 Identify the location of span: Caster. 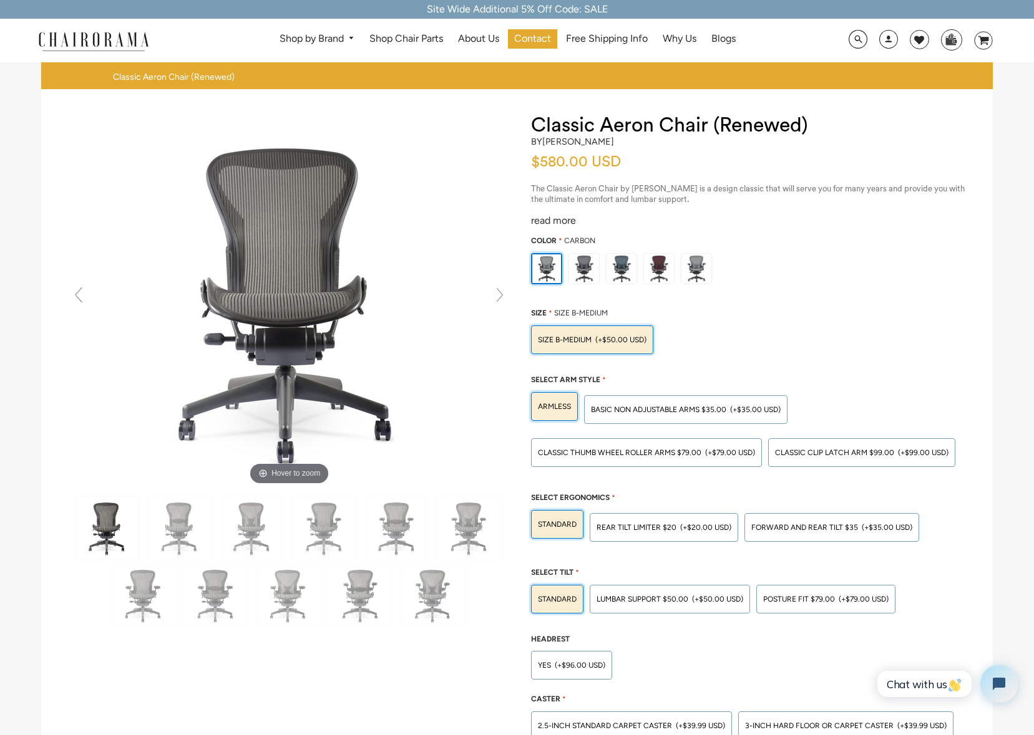
(545, 699).